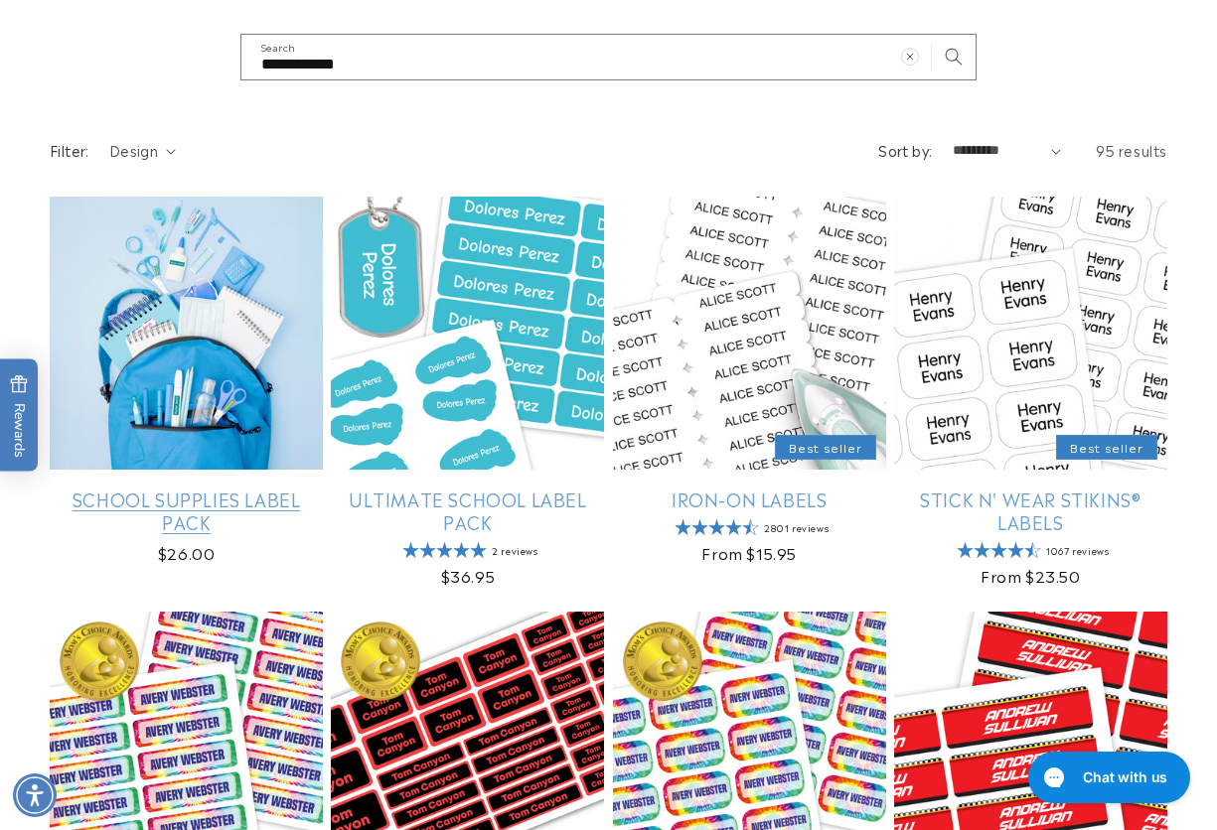  Describe the element at coordinates (133, 150) in the screenshot. I see `span: Design` at that location.